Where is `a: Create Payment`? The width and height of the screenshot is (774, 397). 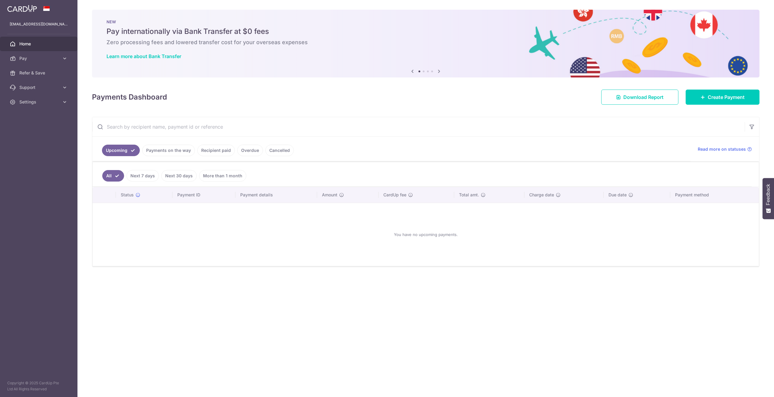
a: Create Payment is located at coordinates (723, 97).